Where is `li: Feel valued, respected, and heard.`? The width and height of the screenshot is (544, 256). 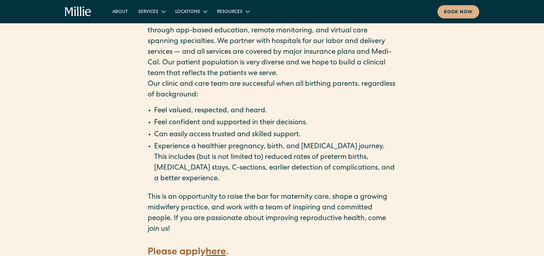
li: Feel valued, respected, and heard. is located at coordinates (275, 111).